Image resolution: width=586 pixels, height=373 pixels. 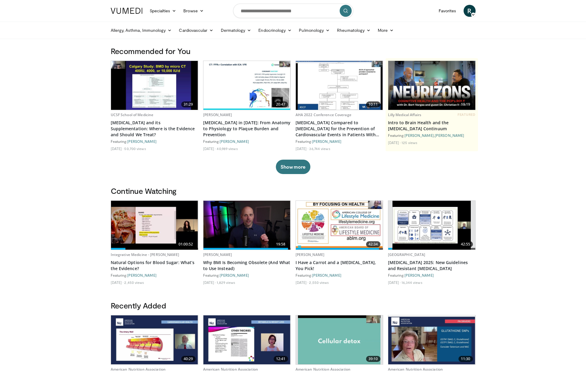 What do you see at coordinates (134, 282) in the screenshot?
I see `li: 2,450 views` at bounding box center [134, 282].